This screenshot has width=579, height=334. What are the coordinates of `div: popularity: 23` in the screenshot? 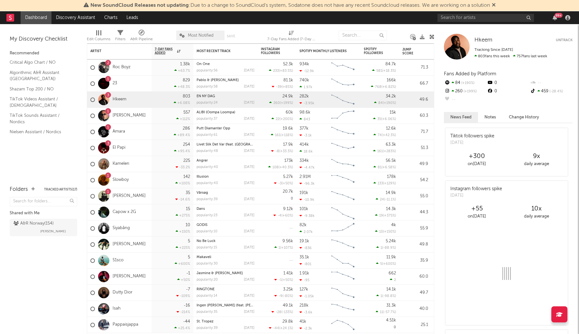 It's located at (207, 215).